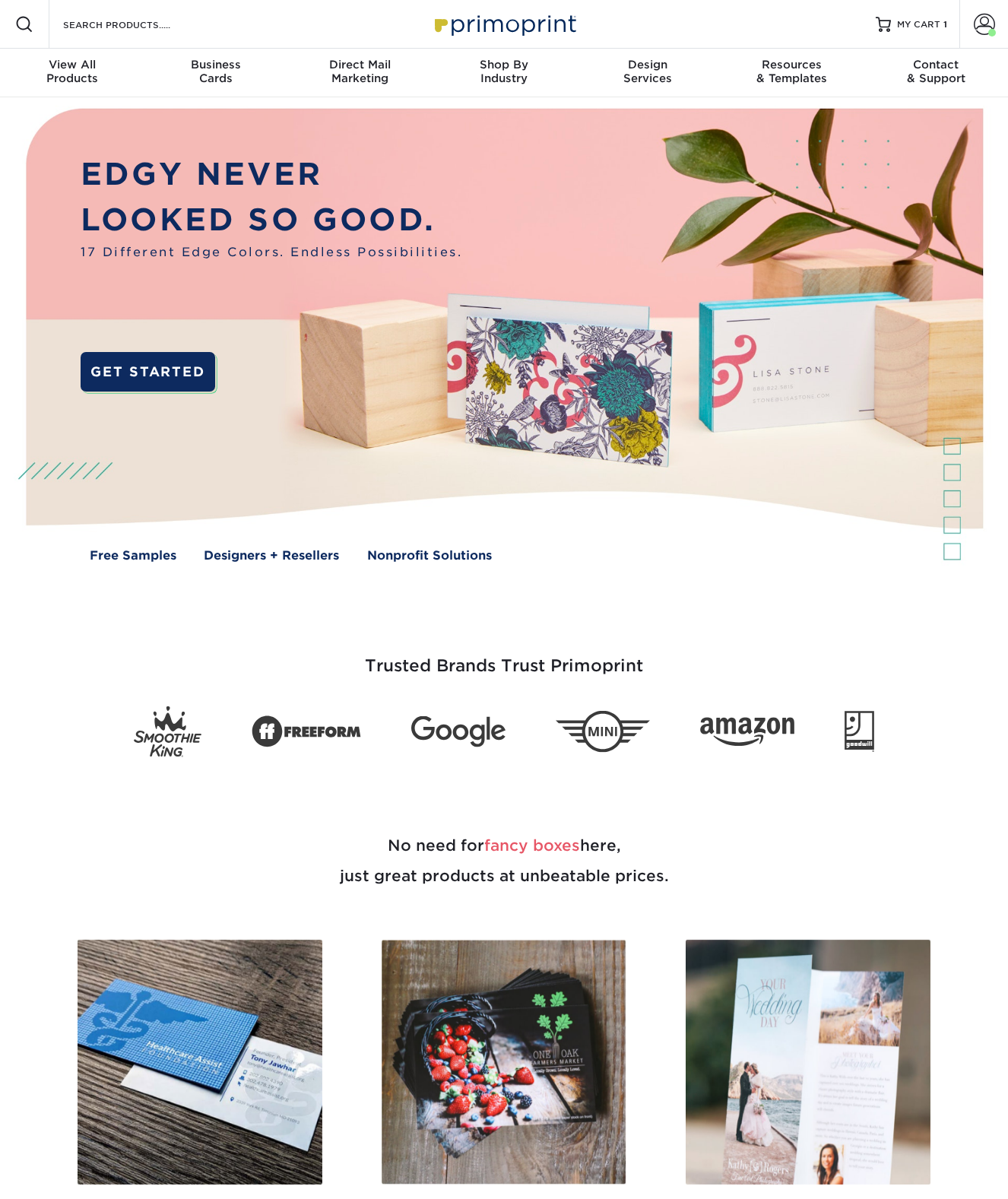 Image resolution: width=1008 pixels, height=1199 pixels. Describe the element at coordinates (360, 64) in the screenshot. I see `span: Direct Mail` at that location.